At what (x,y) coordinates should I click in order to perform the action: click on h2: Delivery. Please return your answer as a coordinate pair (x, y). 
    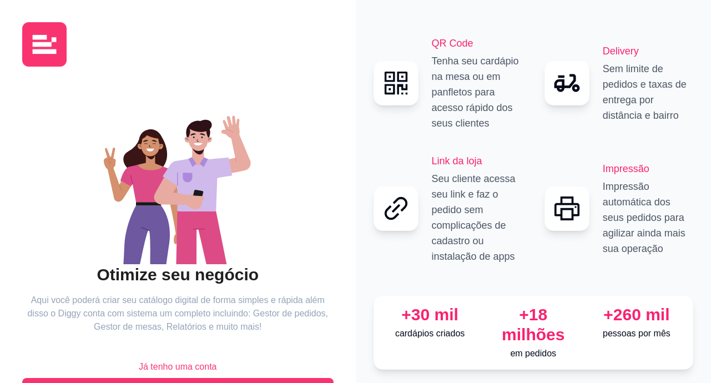
    Looking at the image, I should click on (647, 51).